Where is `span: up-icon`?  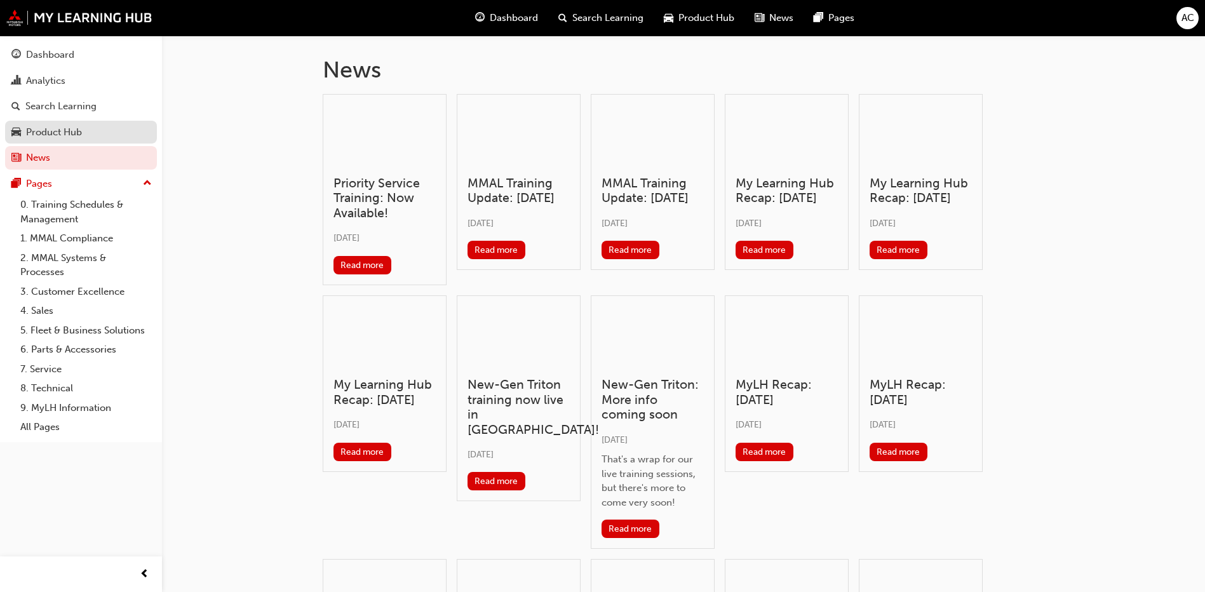
span: up-icon is located at coordinates (147, 184).